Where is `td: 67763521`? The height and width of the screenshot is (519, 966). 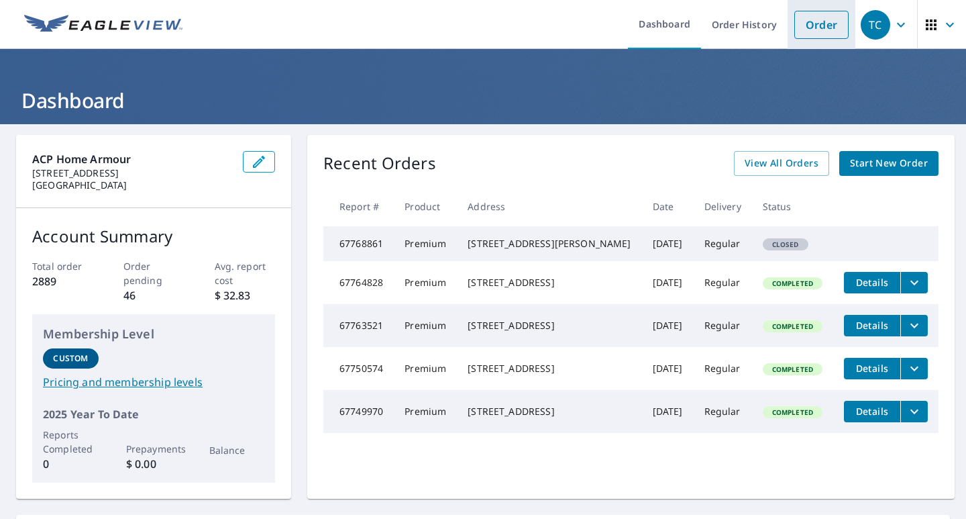
td: 67763521 is located at coordinates (358, 325).